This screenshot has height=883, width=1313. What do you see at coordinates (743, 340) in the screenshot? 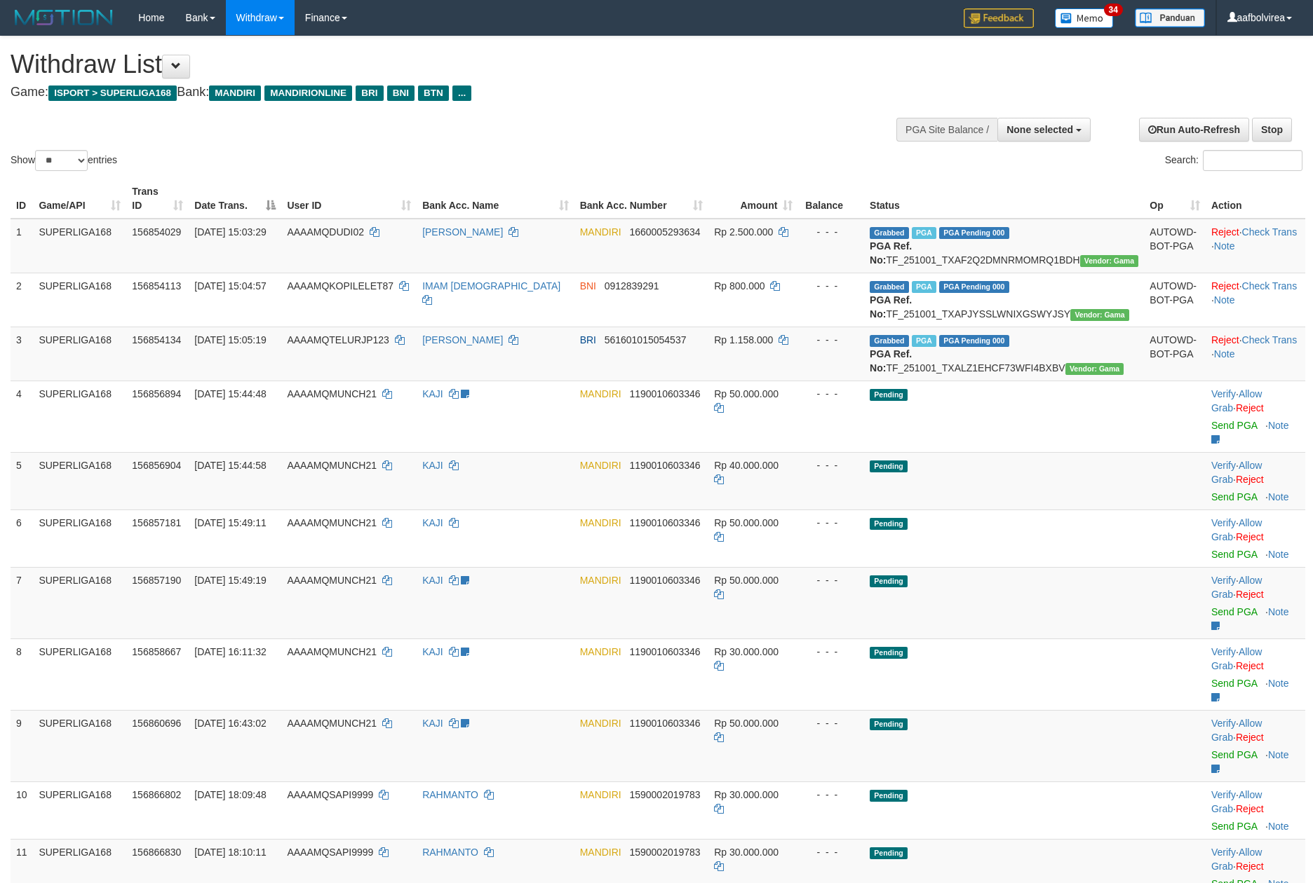
I see `span: Rp 1.158.000` at bounding box center [743, 340].